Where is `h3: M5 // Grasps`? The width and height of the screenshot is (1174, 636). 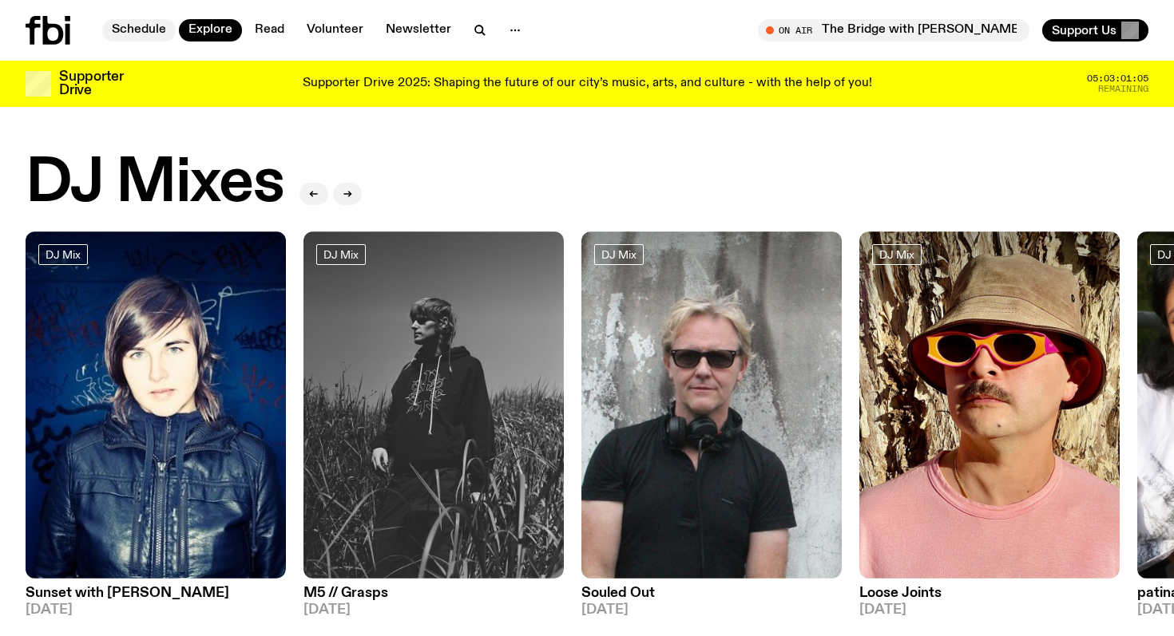 h3: M5 // Grasps is located at coordinates (434, 593).